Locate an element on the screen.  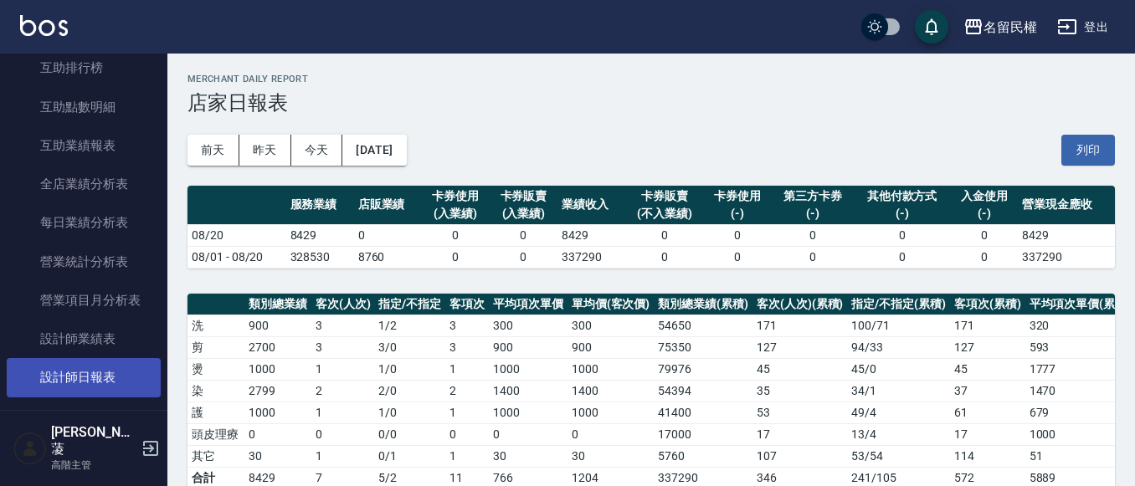
div: 名留民權 is located at coordinates (1010, 27).